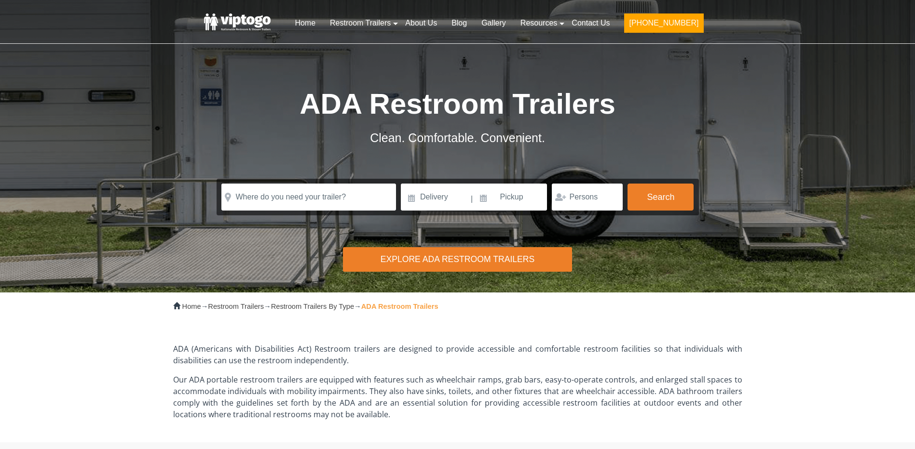  I want to click on a: Blog, so click(459, 23).